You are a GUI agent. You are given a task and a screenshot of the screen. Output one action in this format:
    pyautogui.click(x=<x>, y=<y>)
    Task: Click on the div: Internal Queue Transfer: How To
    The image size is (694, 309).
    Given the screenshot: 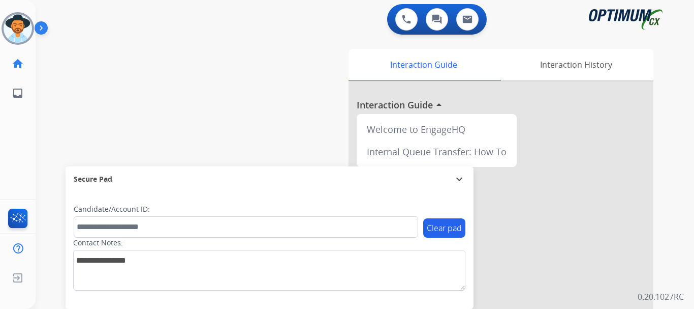 What is the action you would take?
    pyautogui.click(x=437, y=151)
    